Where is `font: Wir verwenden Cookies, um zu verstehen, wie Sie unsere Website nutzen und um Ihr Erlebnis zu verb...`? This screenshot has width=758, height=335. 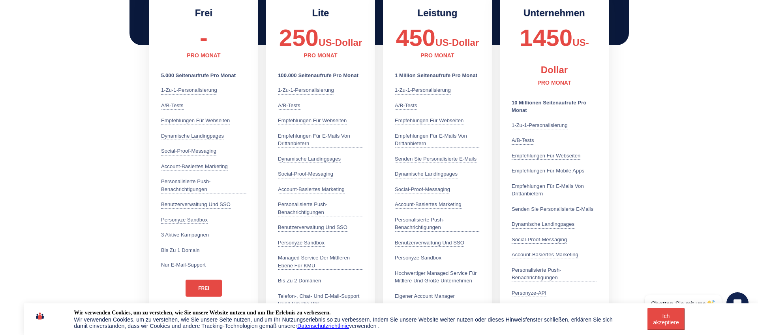 font: Wir verwenden Cookies, um zu verstehen, wie Sie unsere Website nutzen und um Ihr Erlebnis zu verb... is located at coordinates (202, 312).